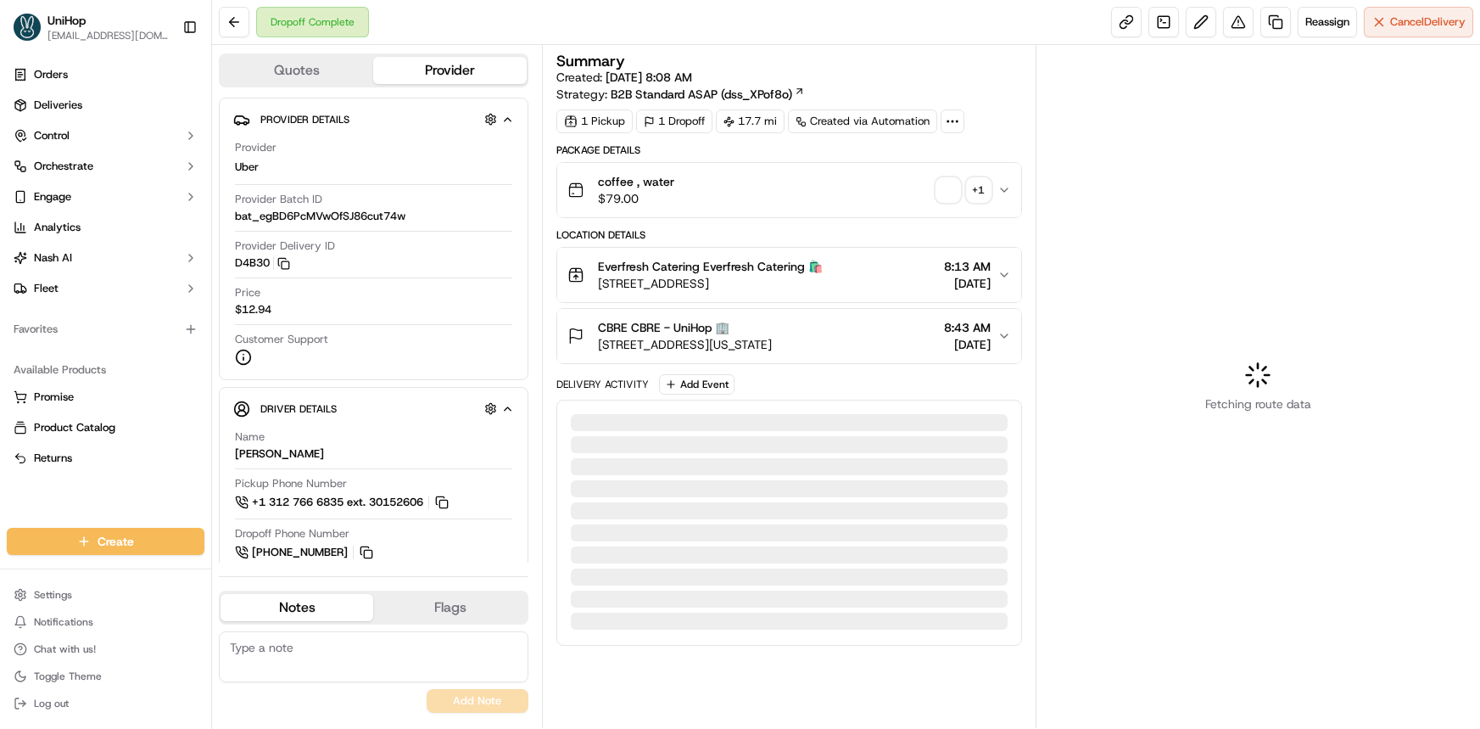 This screenshot has width=1480, height=729. I want to click on button: Notes, so click(297, 607).